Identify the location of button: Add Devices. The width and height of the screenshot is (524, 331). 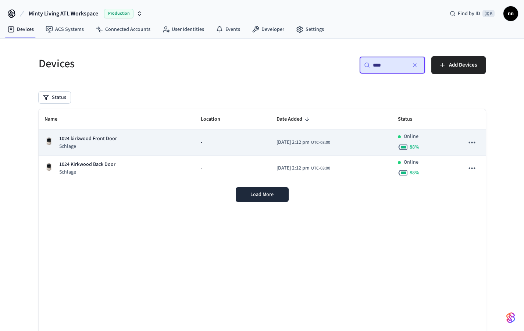
(458, 65).